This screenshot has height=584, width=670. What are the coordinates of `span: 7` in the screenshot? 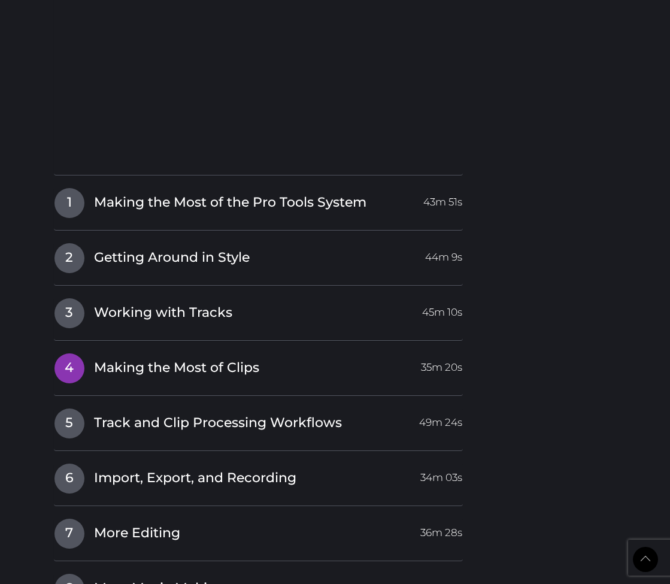 It's located at (69, 533).